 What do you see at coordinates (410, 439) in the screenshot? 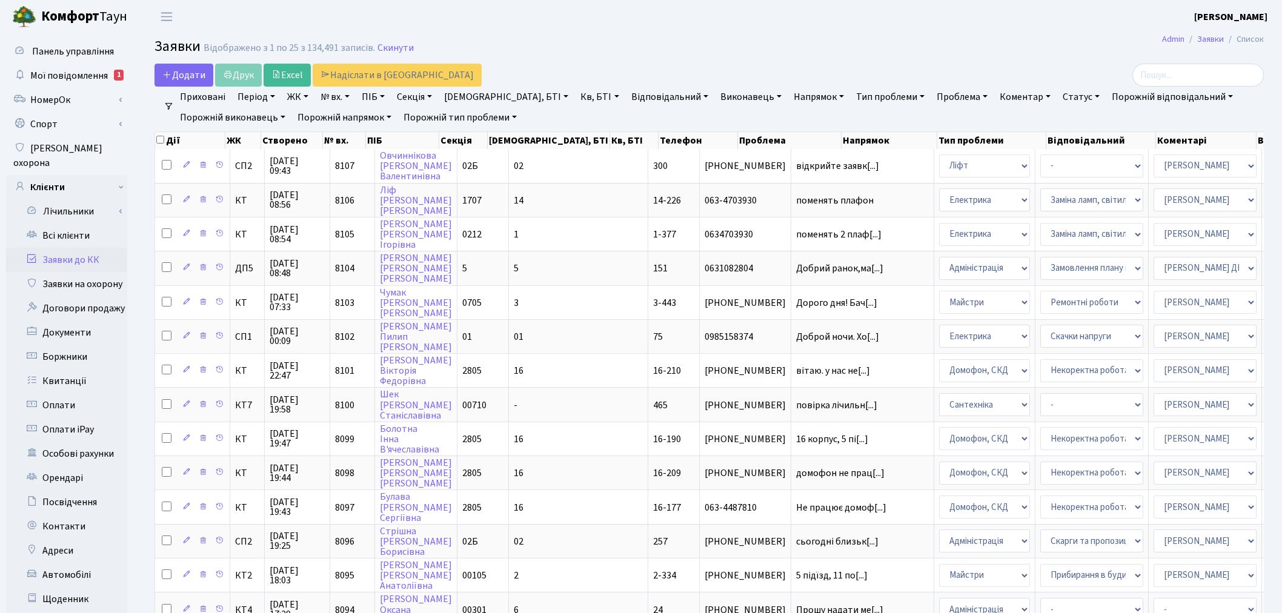
I see `a: БолотнаІннаВ'ячеславівна` at bounding box center [410, 439].